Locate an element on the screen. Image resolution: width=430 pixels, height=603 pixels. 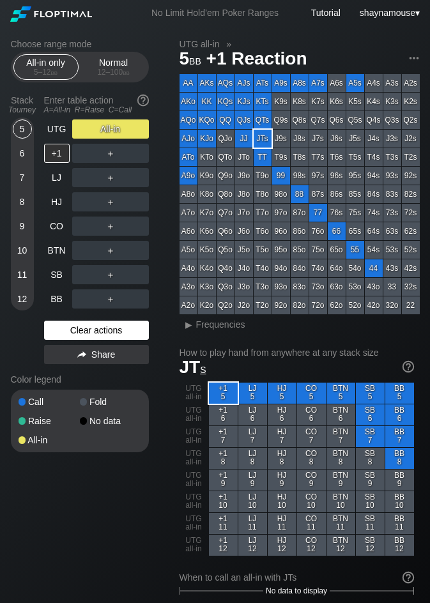
div: K8s is located at coordinates (300, 102).